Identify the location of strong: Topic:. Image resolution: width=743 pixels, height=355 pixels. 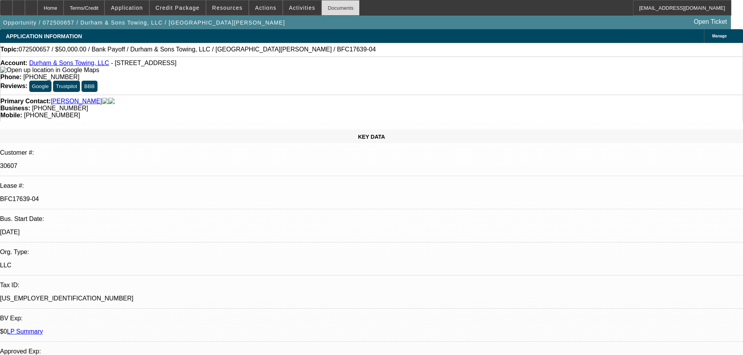
(9, 50).